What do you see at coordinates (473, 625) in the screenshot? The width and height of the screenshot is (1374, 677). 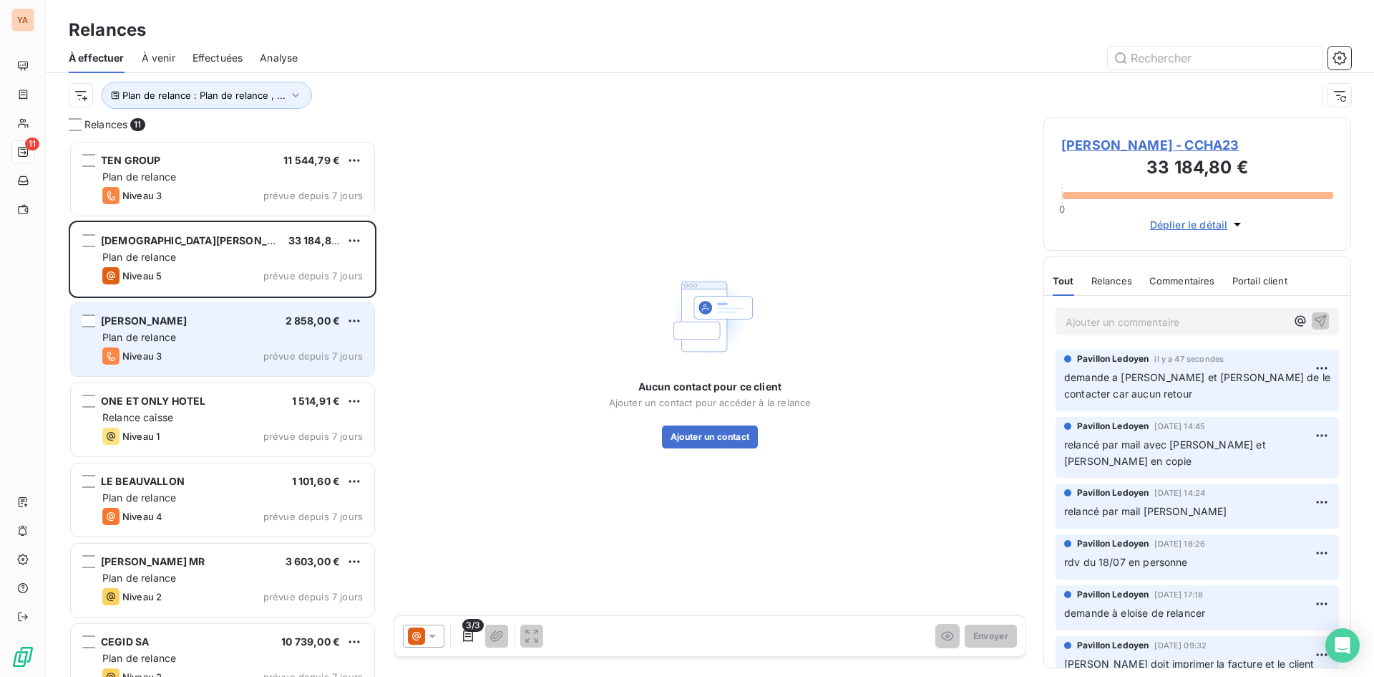 I see `span: 3/3` at bounding box center [473, 625].